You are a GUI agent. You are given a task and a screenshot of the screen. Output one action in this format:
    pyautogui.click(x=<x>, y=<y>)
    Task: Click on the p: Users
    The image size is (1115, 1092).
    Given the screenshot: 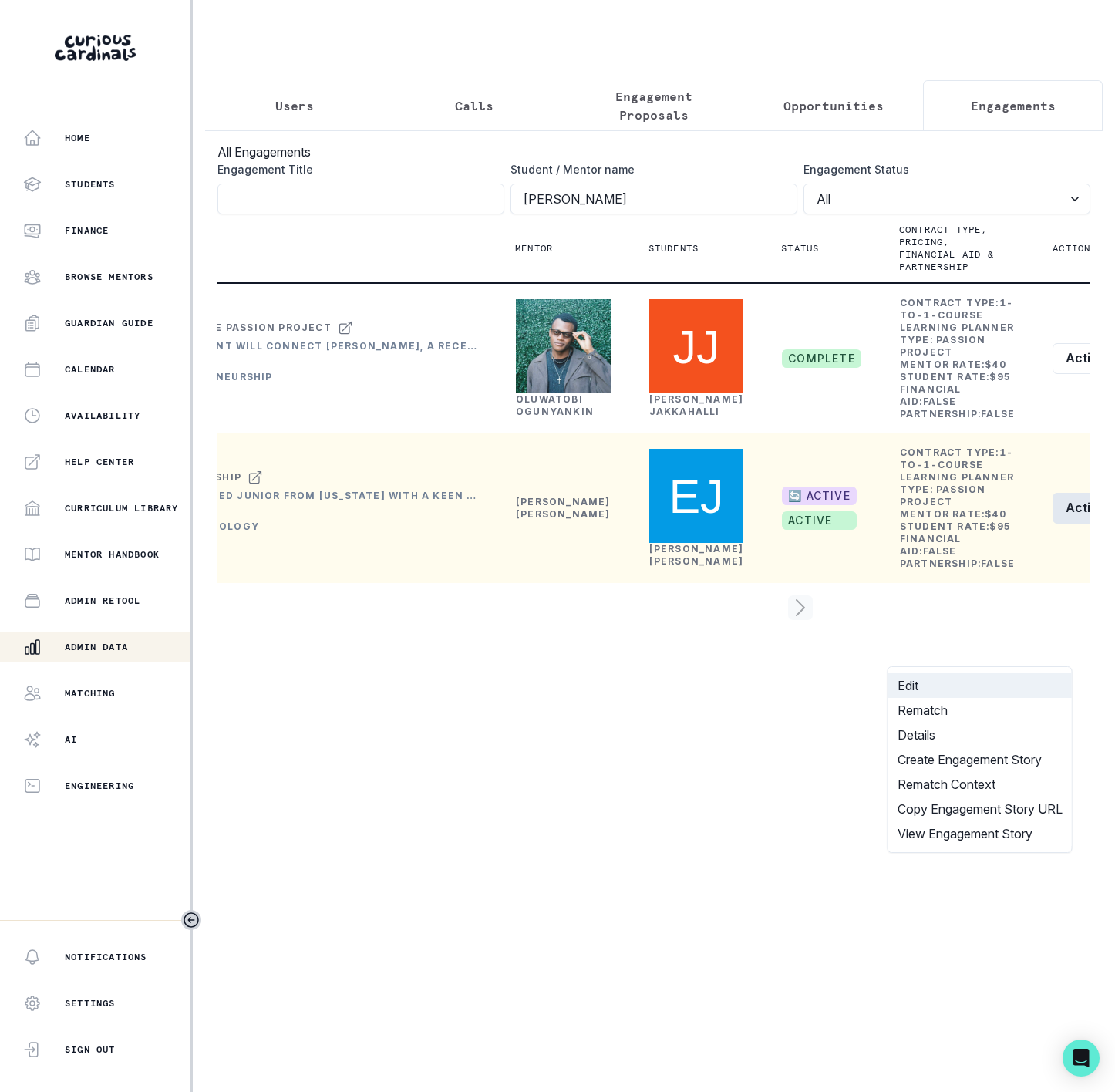 What is the action you would take?
    pyautogui.click(x=295, y=105)
    